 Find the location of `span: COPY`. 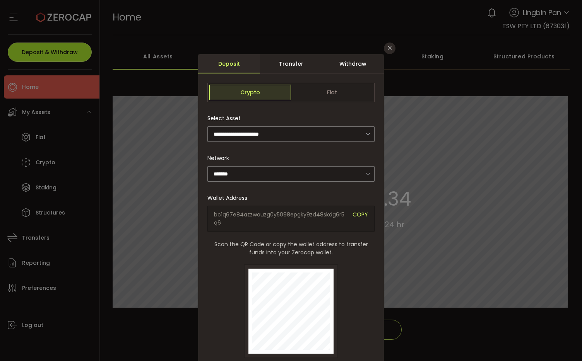

span: COPY is located at coordinates (360, 219).